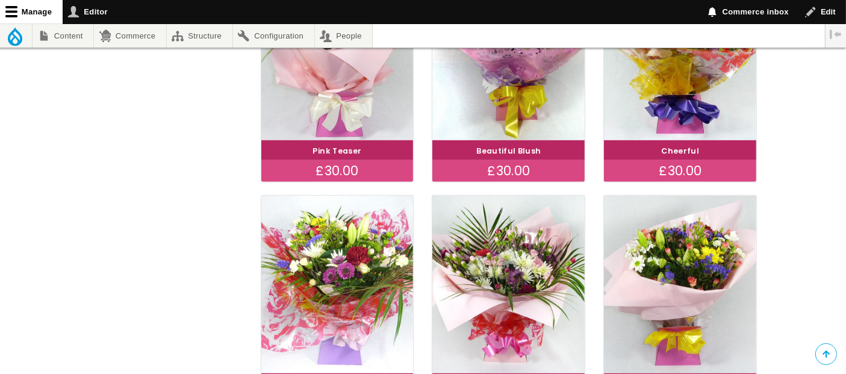 Image resolution: width=846 pixels, height=374 pixels. Describe the element at coordinates (344, 36) in the screenshot. I see `a: People` at that location.